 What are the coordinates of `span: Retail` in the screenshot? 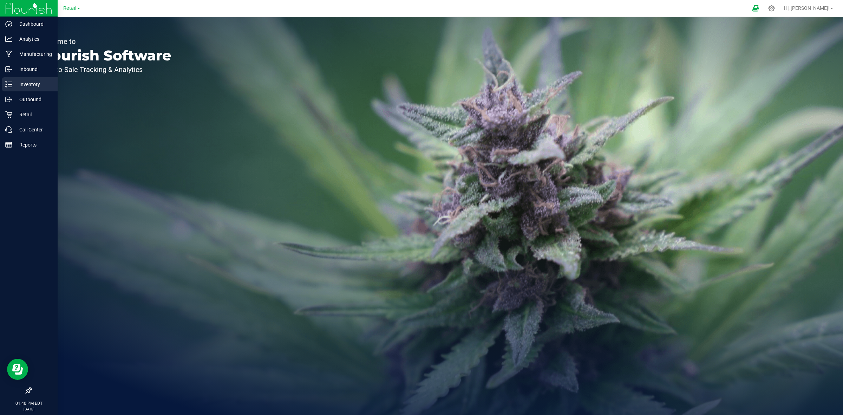 It's located at (70, 8).